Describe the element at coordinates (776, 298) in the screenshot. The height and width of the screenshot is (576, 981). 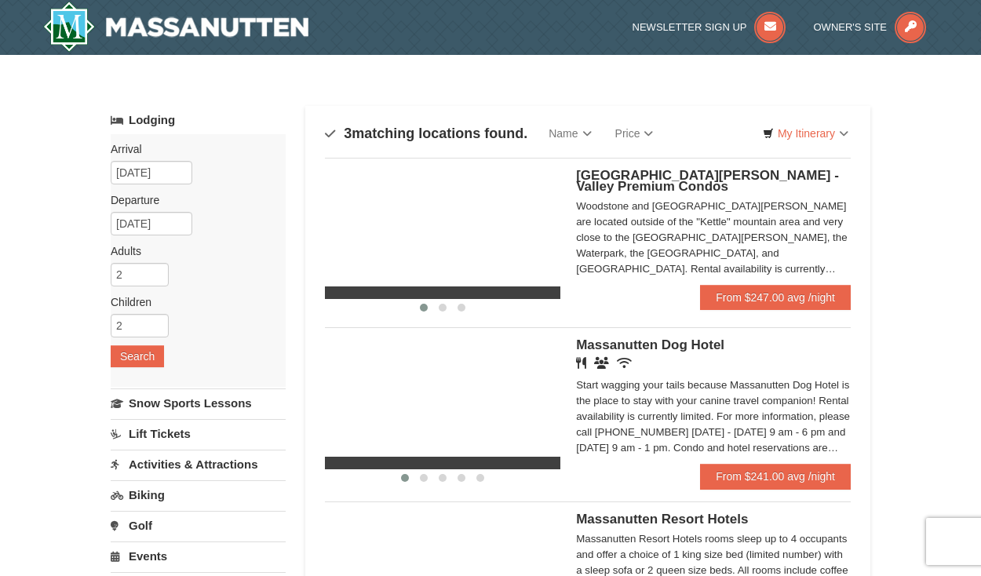
I see `a: From $247.00 avg /night` at that location.